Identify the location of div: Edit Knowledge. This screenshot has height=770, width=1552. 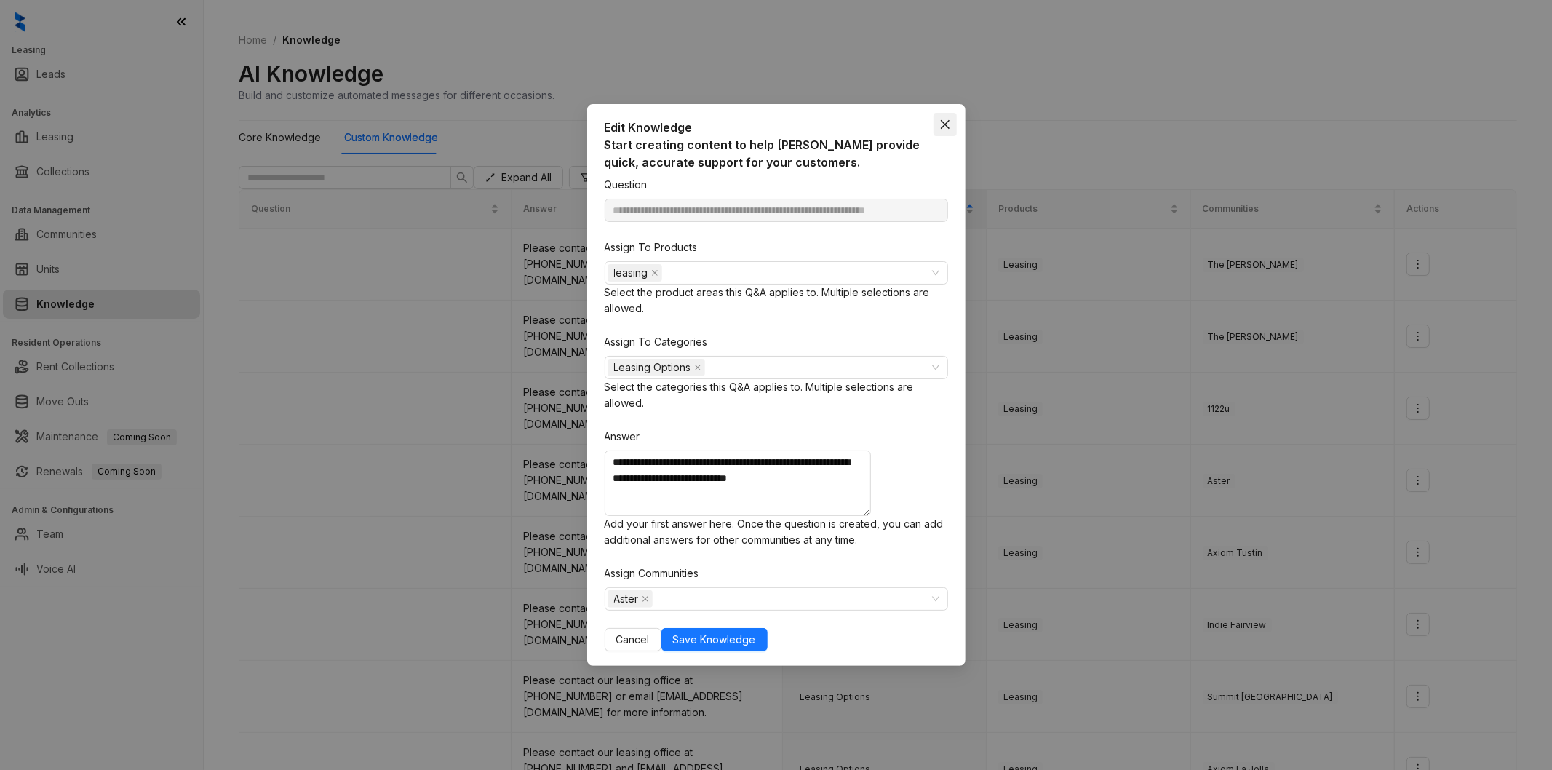
(776, 127).